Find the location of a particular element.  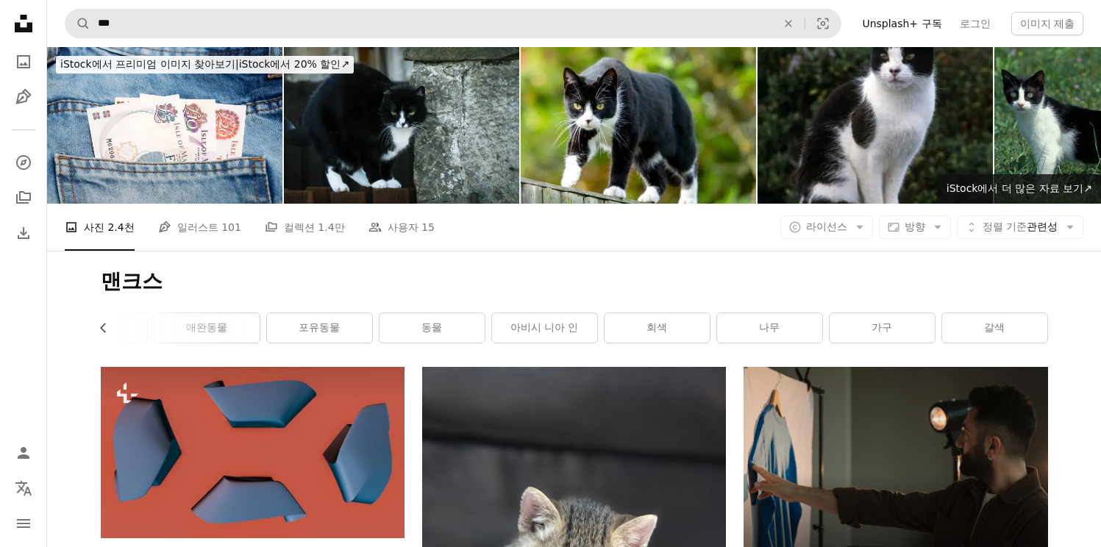

a: 아비시 니아 인 is located at coordinates (544, 328).